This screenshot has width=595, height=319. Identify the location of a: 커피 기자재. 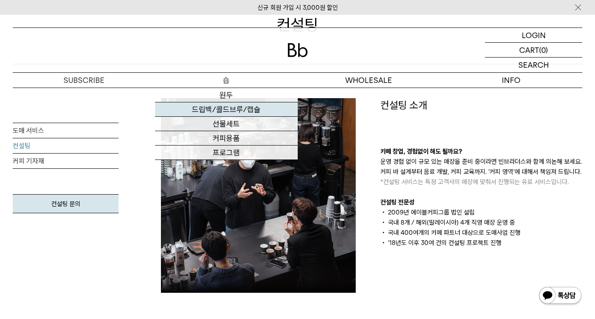
(66, 161).